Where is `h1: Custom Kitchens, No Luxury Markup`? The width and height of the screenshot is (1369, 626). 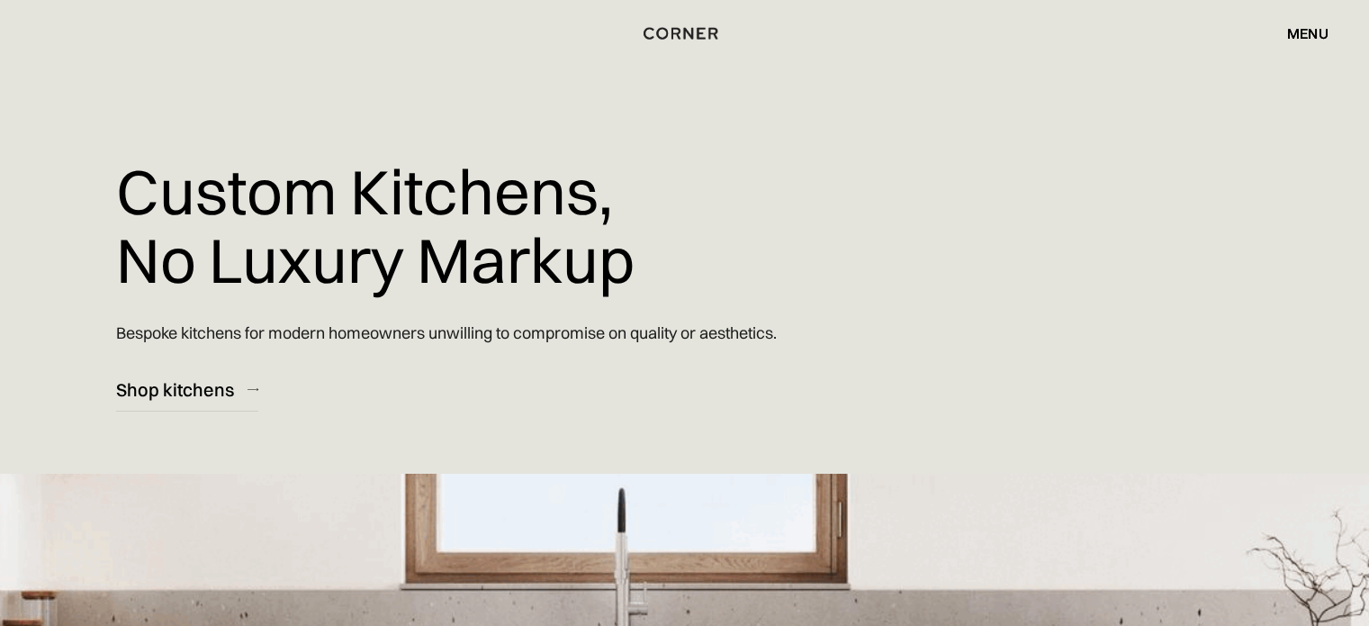
h1: Custom Kitchens, No Luxury Markup is located at coordinates (375, 225).